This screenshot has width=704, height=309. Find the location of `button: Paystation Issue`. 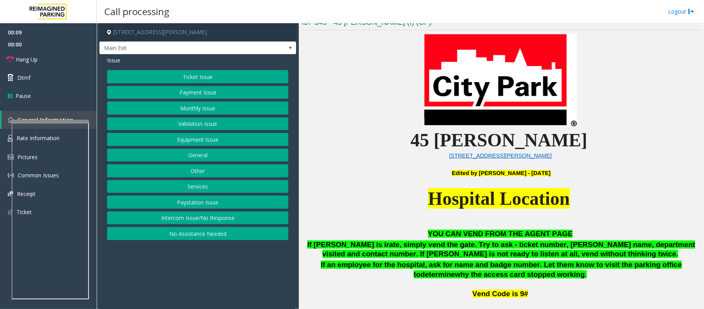

button: Paystation Issue is located at coordinates (198, 202).